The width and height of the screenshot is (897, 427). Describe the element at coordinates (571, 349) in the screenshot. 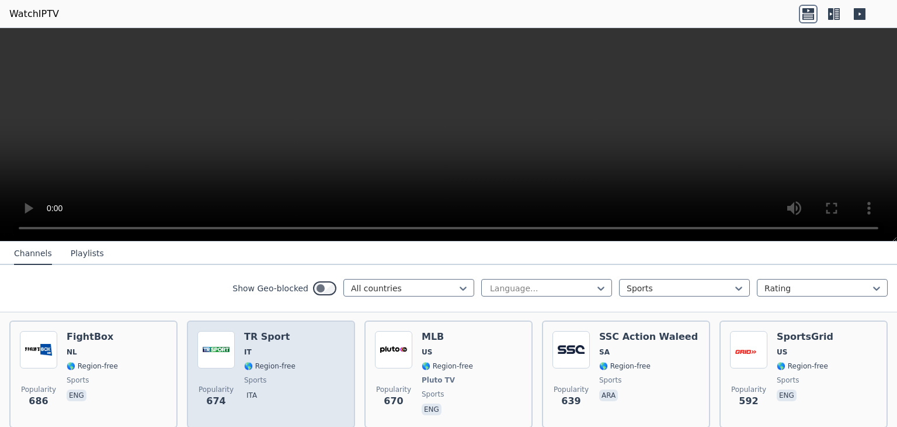

I see `img: SSC Action Waleed` at that location.